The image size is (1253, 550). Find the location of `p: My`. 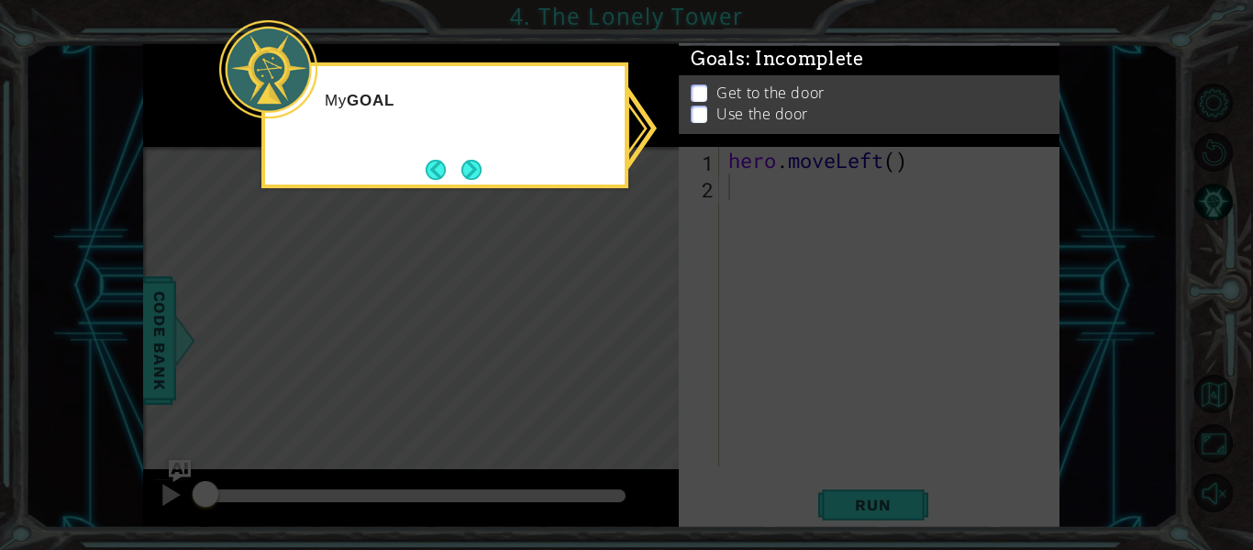

p: My is located at coordinates (468, 101).